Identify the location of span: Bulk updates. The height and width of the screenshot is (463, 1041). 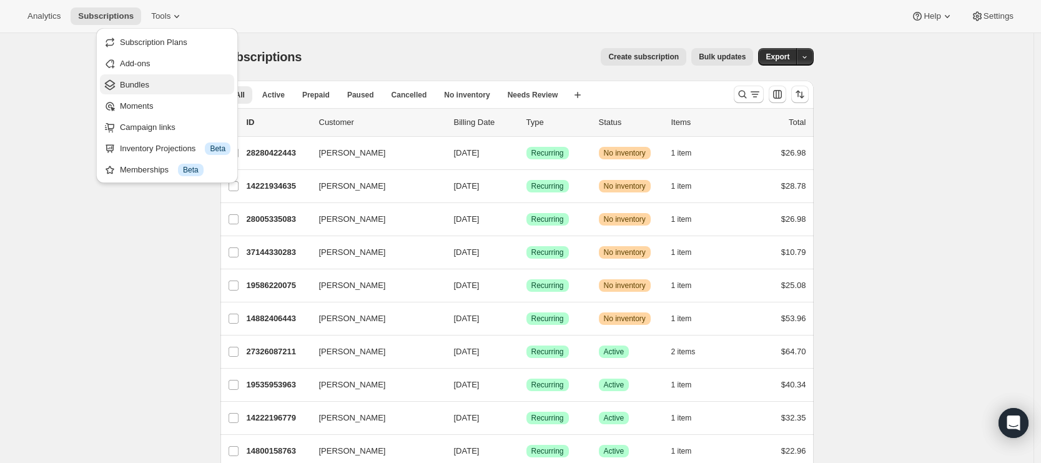
(722, 57).